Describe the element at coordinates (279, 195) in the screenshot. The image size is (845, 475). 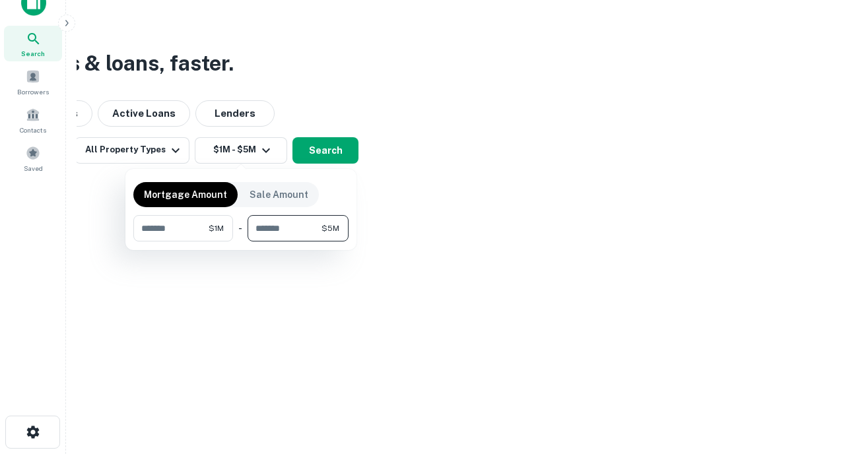
I see `p: Sale Amount` at that location.